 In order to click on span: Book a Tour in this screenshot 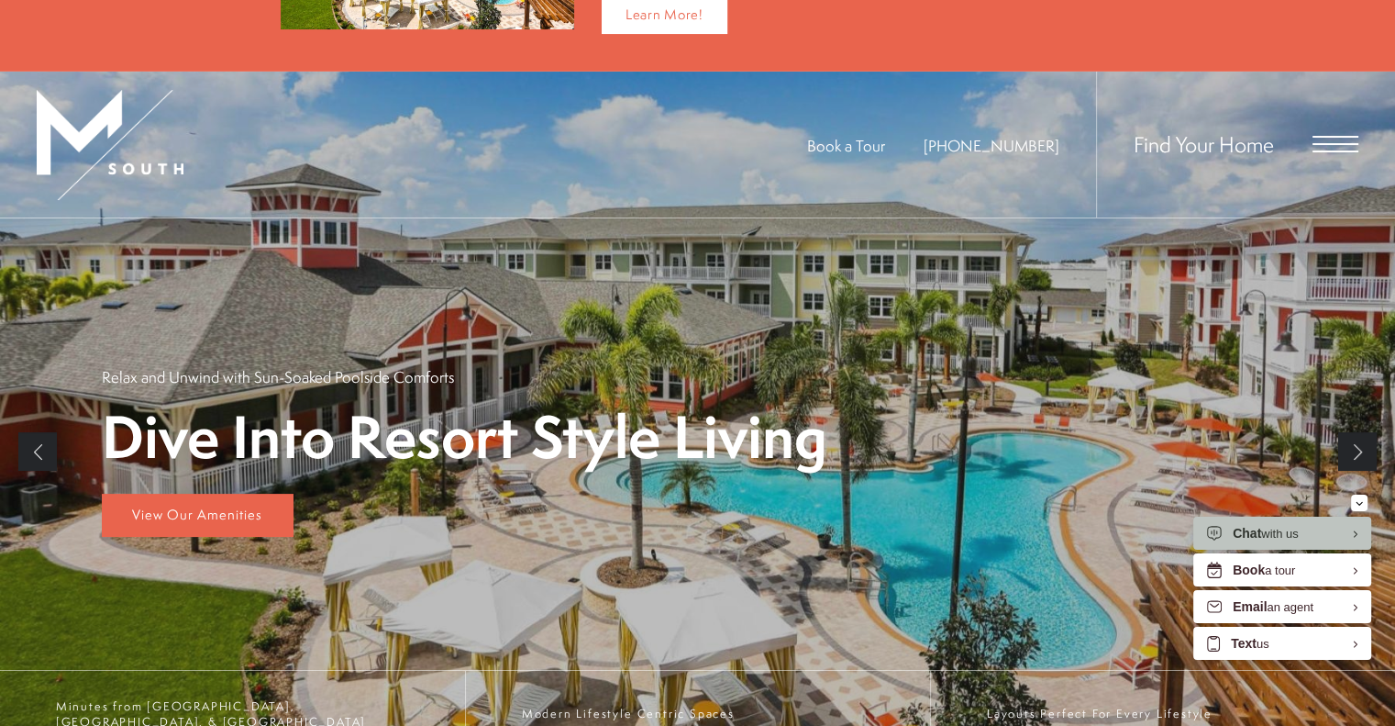, I will do `click(846, 145)`.